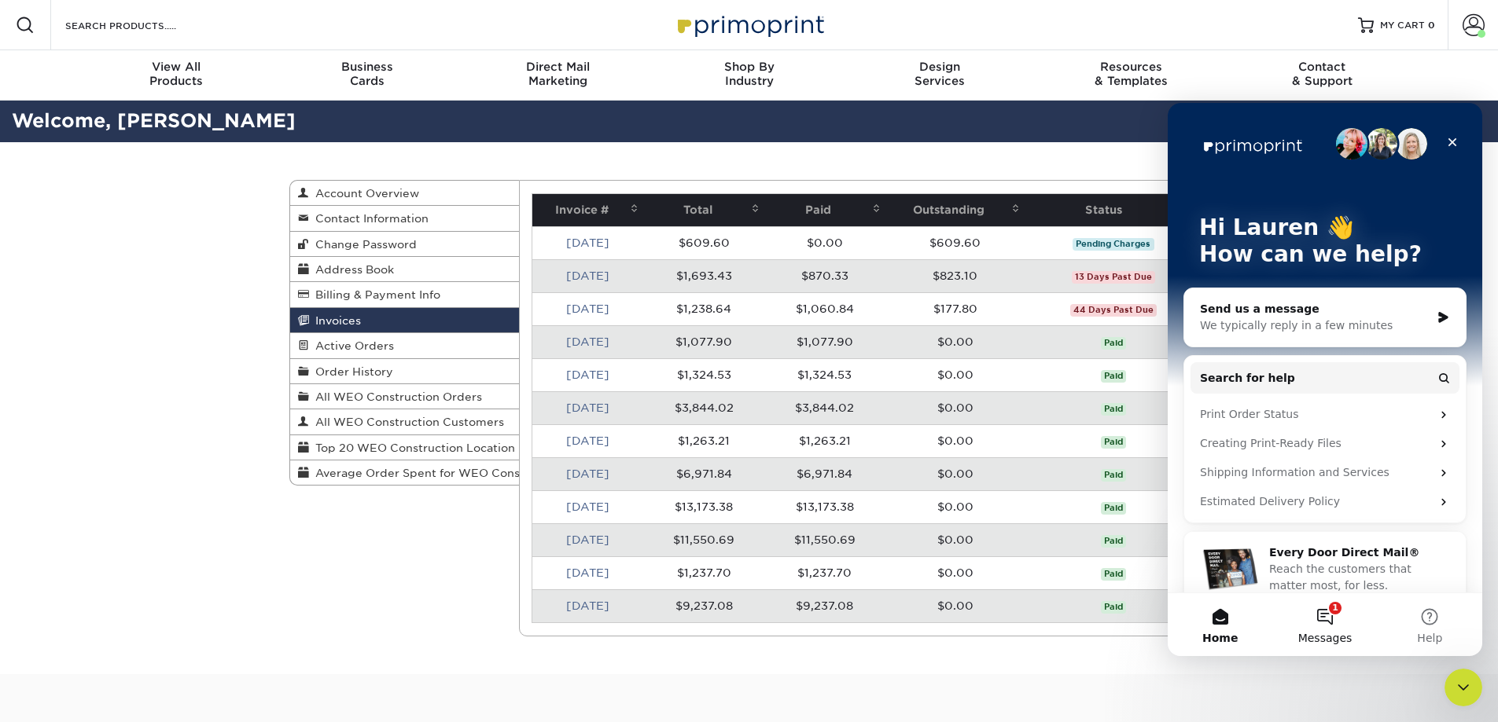  I want to click on div: & Support, so click(1321, 74).